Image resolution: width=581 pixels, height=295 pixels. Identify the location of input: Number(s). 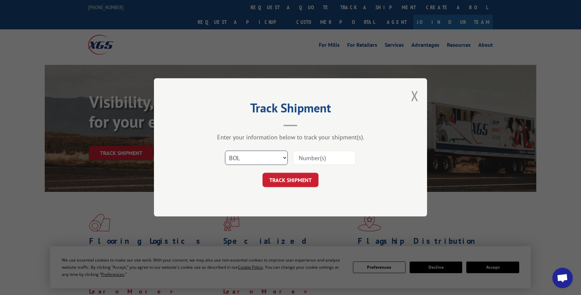
(324, 158).